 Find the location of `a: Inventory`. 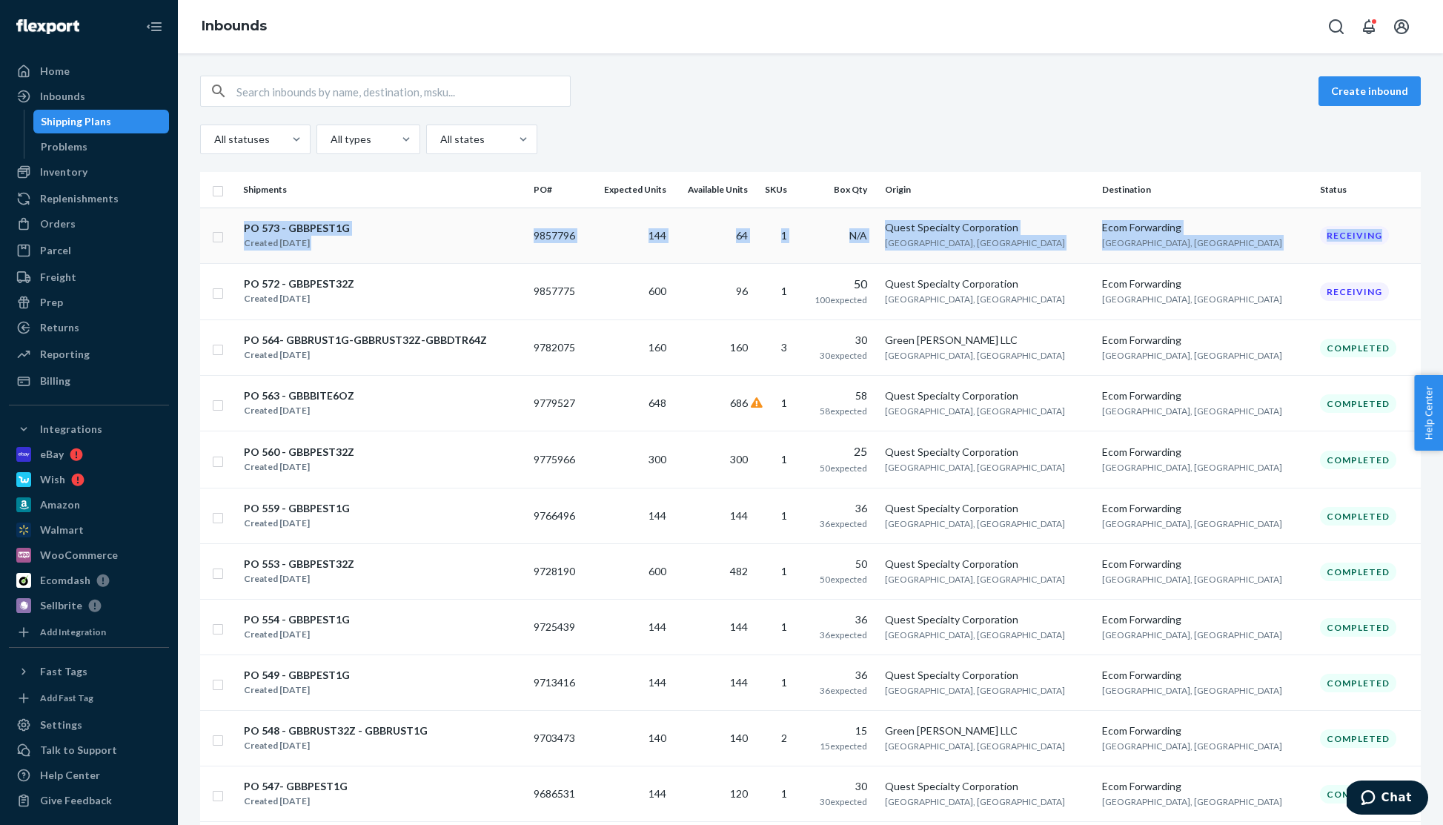

a: Inventory is located at coordinates (89, 172).